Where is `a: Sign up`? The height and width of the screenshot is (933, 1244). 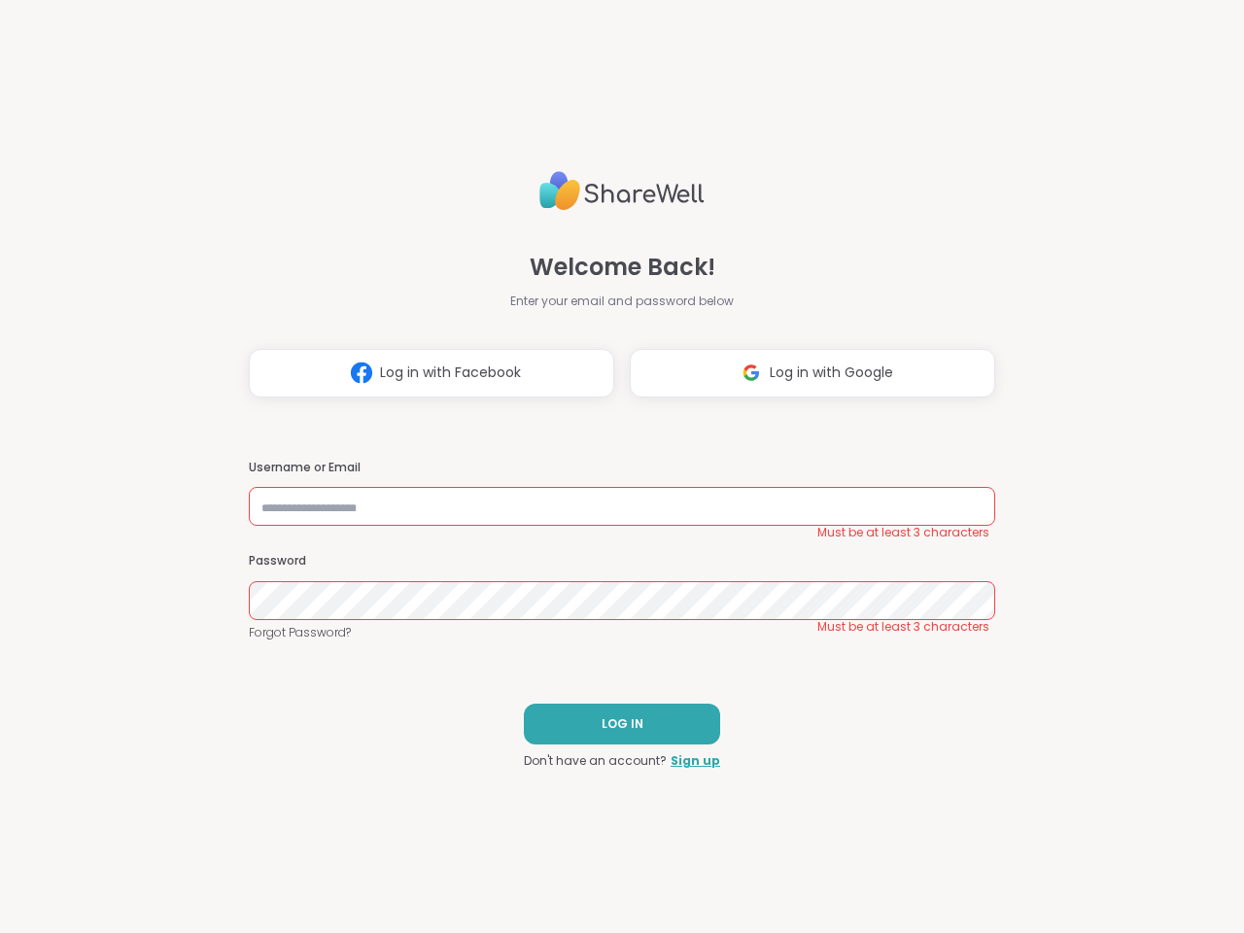 a: Sign up is located at coordinates (695, 761).